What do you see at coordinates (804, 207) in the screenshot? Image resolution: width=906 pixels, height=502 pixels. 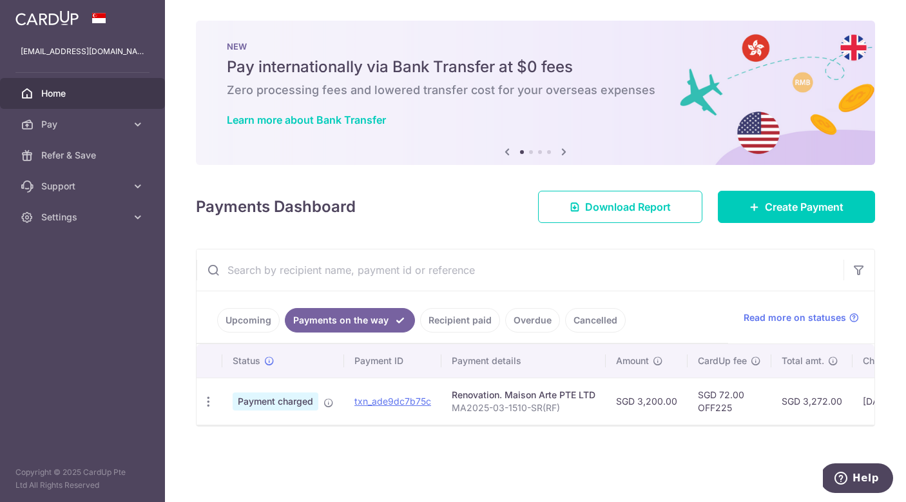 I see `span: Create Payment` at bounding box center [804, 207].